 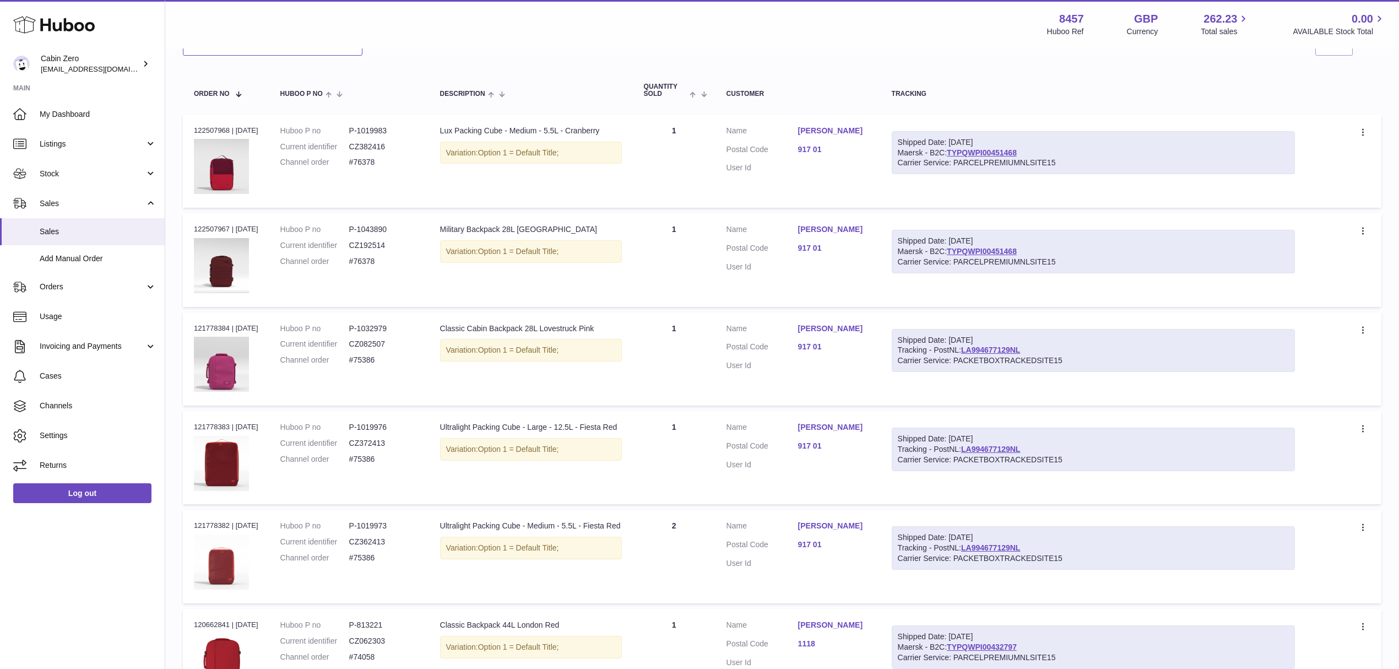 I want to click on dd: CZ192514, so click(x=383, y=245).